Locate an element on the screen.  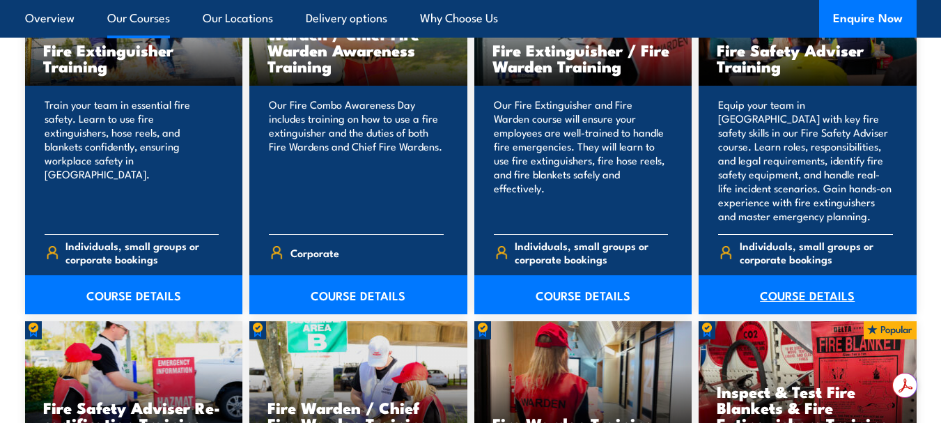
h3: Fire Extinguisher Training is located at coordinates (134, 58).